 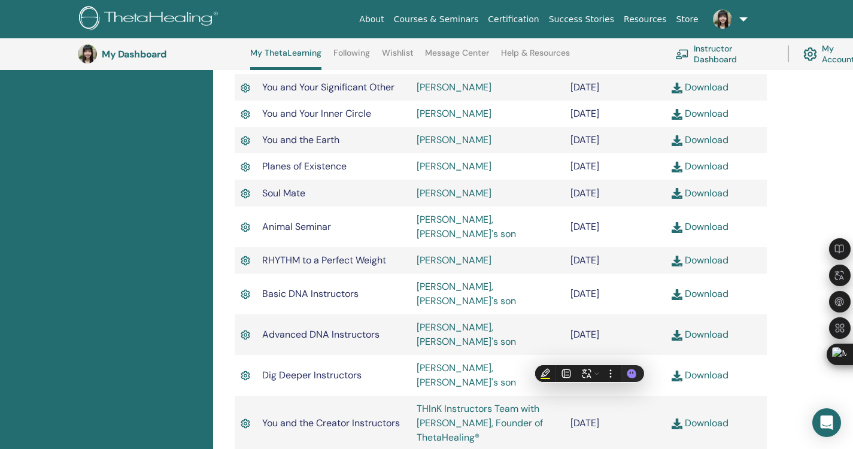 What do you see at coordinates (324, 260) in the screenshot?
I see `span: RHYTHM to a Perfect Weight` at bounding box center [324, 260].